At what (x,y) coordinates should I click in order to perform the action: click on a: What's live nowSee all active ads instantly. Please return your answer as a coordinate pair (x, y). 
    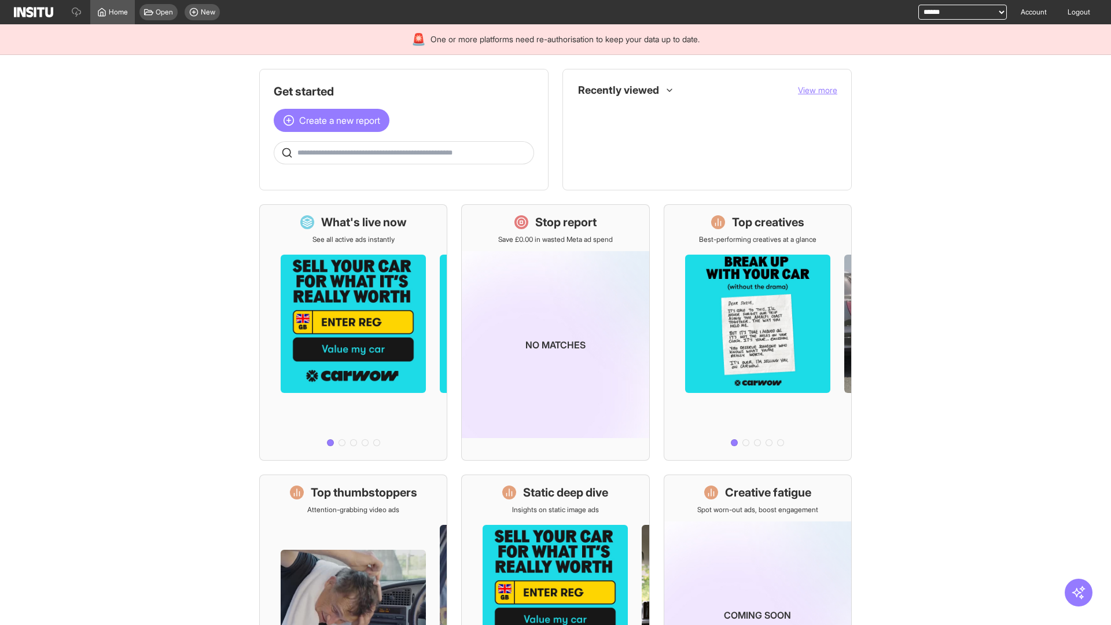
    Looking at the image, I should click on (353, 332).